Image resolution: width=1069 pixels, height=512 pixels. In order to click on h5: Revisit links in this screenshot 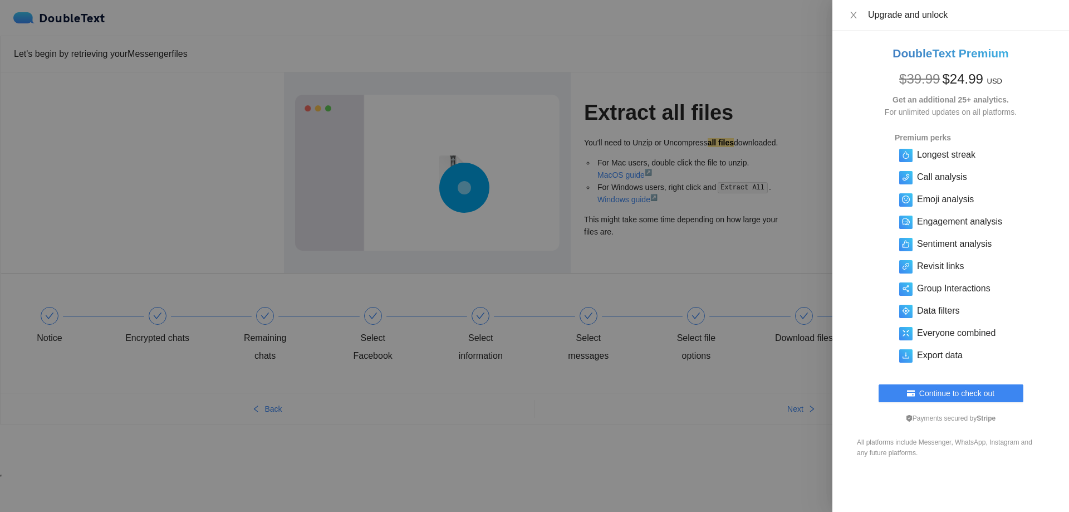, I will do `click(941, 266)`.